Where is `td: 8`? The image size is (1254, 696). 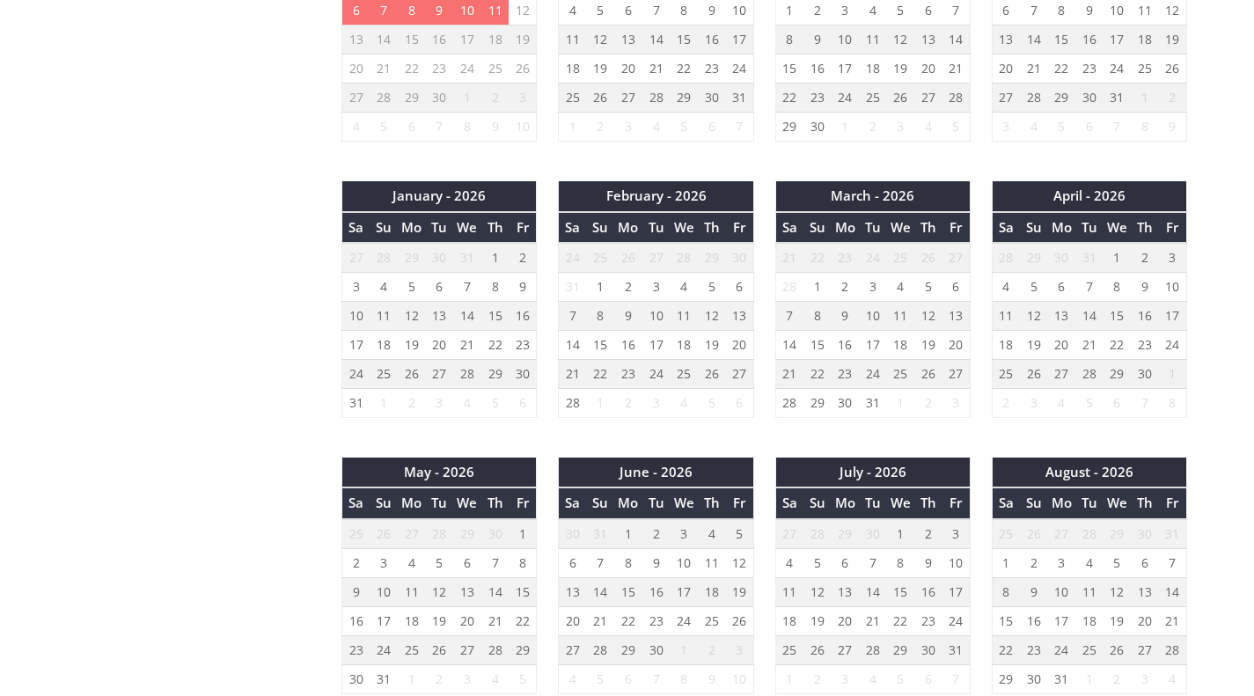
td: 8 is located at coordinates (1118, 286).